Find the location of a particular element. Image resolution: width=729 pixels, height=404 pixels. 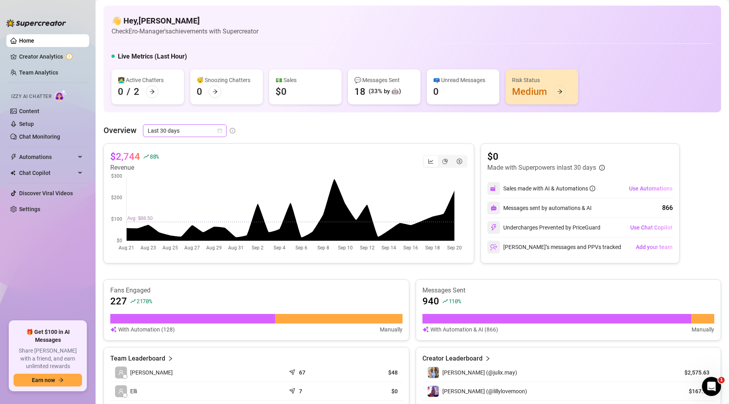

button: Add your team is located at coordinates (654, 247).